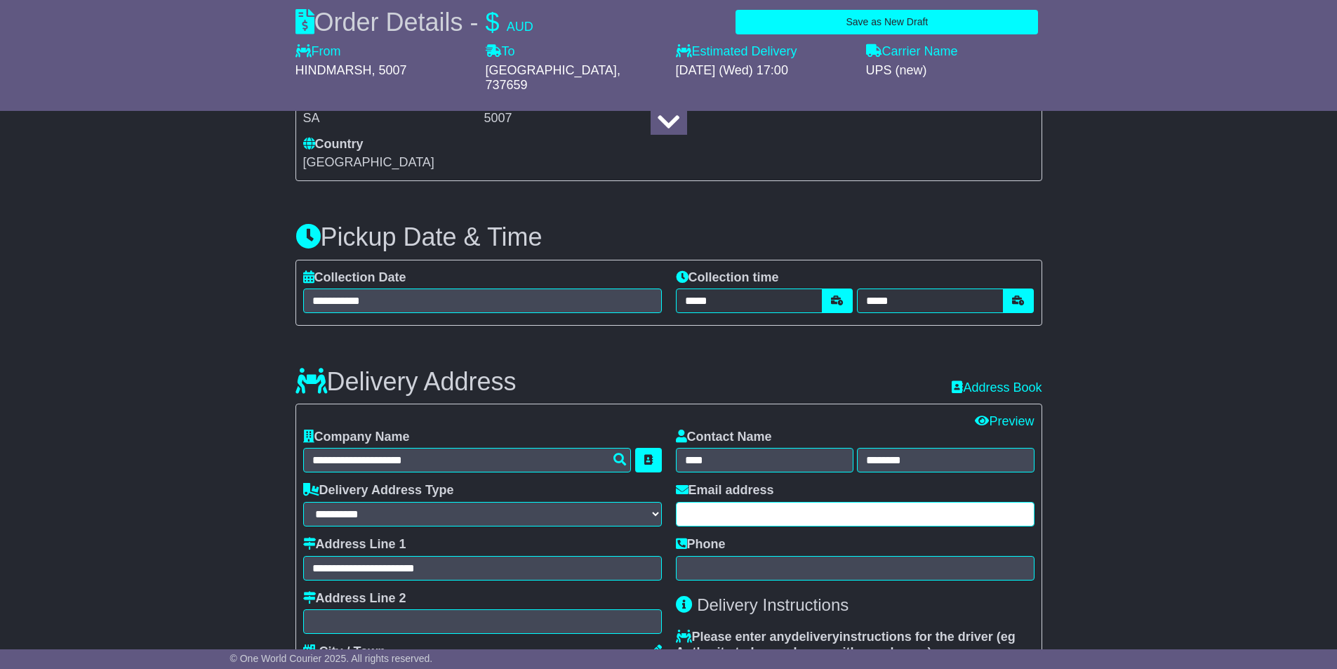  What do you see at coordinates (701, 545) in the screenshot?
I see `label: Phone` at bounding box center [701, 545].